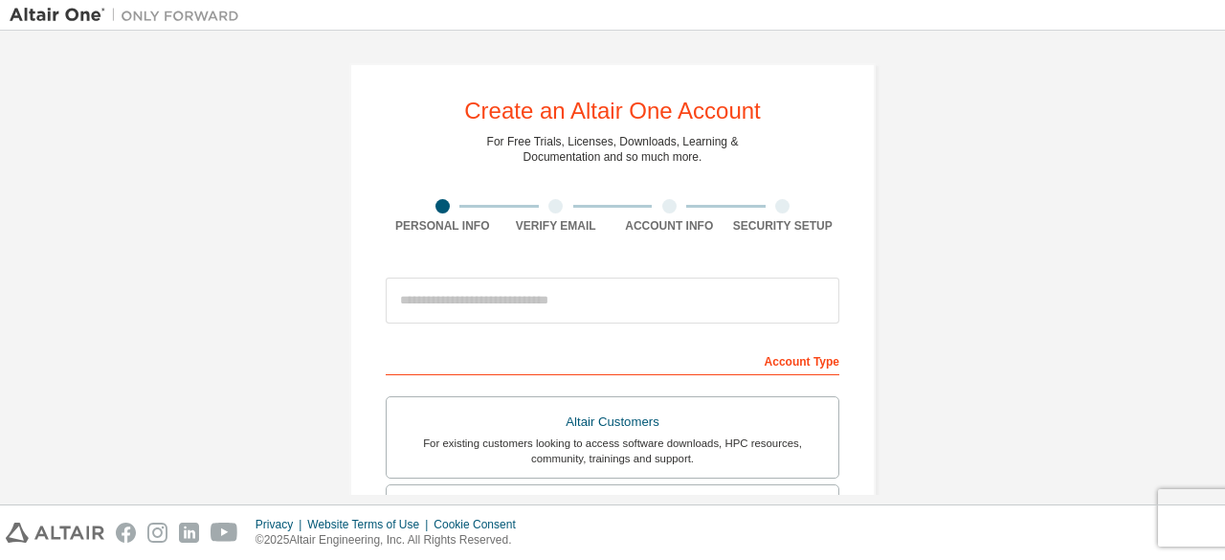 This screenshot has width=1225, height=560. I want to click on div: Privacy, so click(281, 525).